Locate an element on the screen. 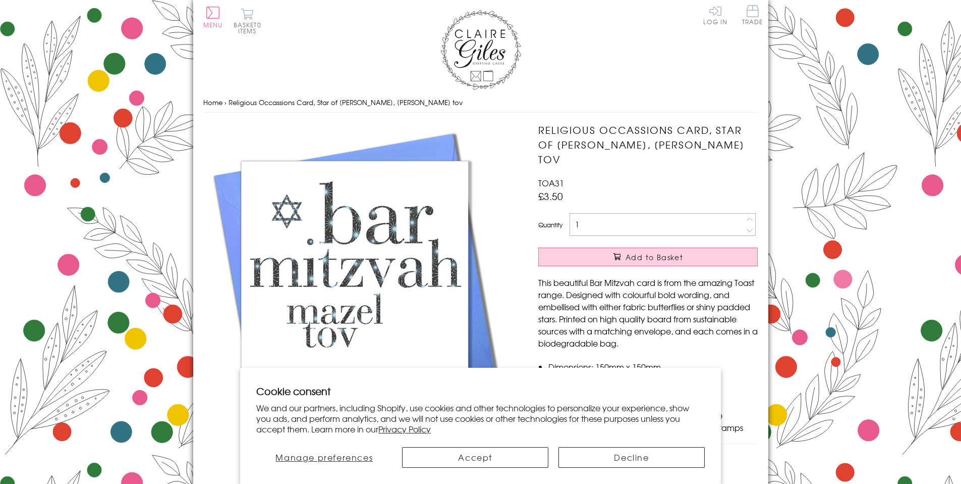 This screenshot has height=484, width=961. a: Log In is located at coordinates (716, 15).